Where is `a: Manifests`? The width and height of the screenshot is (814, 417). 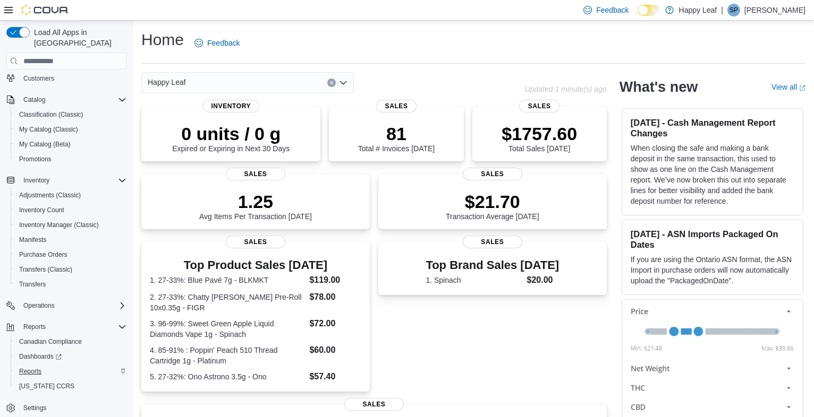 a: Manifests is located at coordinates (32, 240).